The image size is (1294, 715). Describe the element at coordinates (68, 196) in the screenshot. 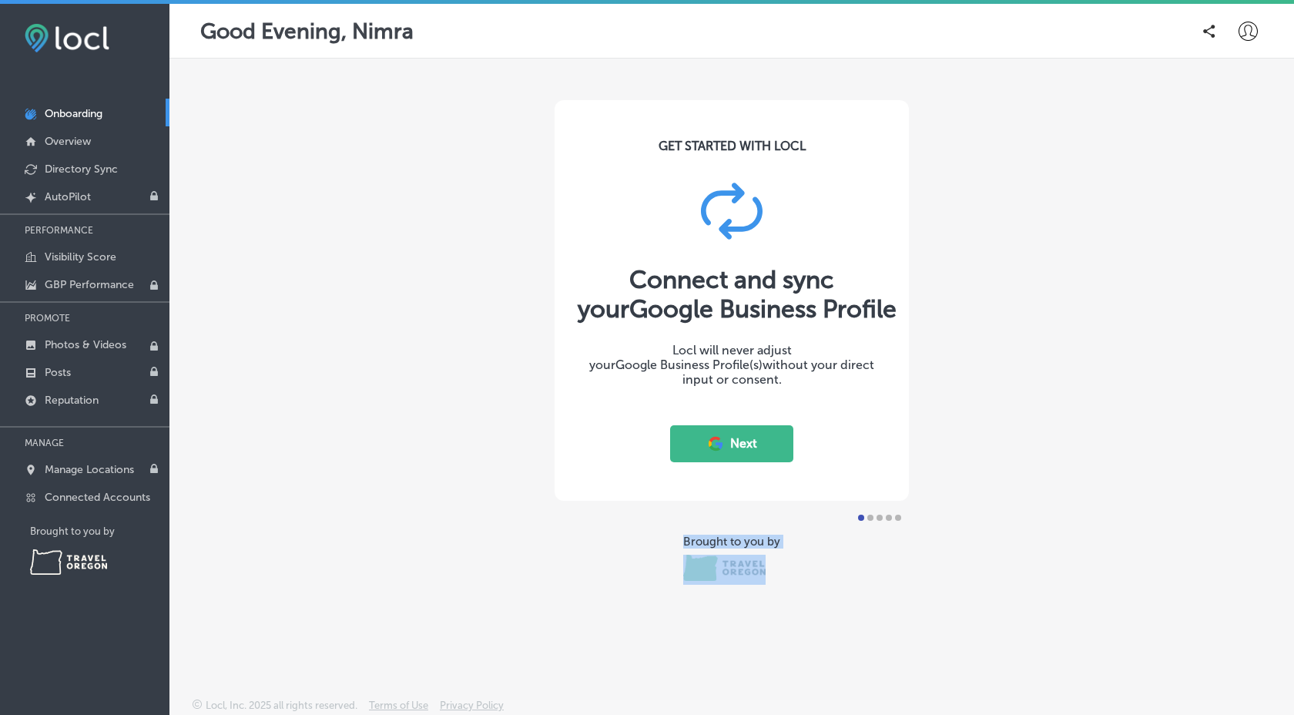

I see `p: AutoPilot` at that location.